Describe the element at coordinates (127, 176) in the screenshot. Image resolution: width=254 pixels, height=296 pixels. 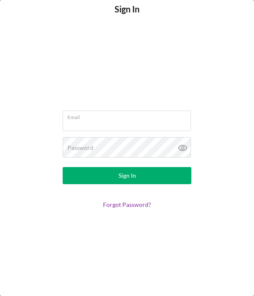
I see `div: Sign In` at that location.